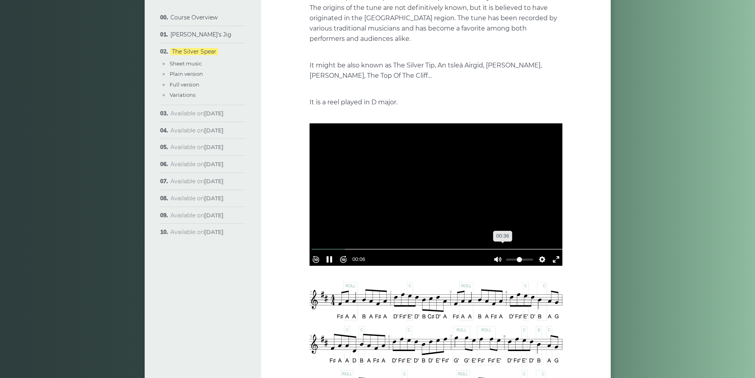 This screenshot has width=755, height=378. I want to click on p: It is a reel played in D major., so click(436, 102).